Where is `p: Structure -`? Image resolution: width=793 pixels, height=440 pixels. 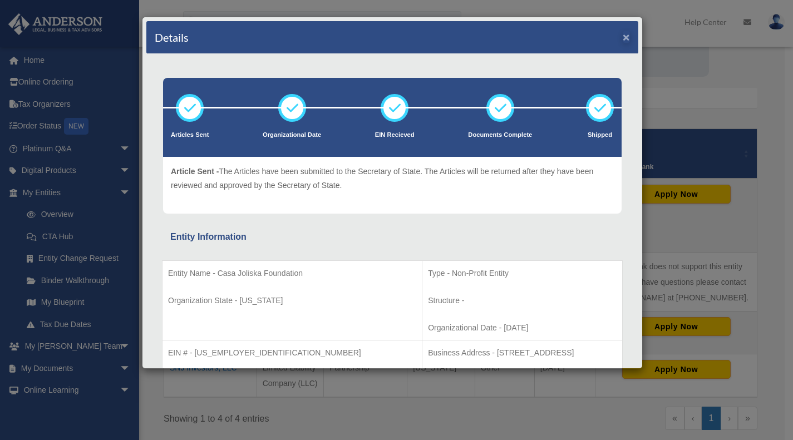 p: Structure - is located at coordinates (522, 301).